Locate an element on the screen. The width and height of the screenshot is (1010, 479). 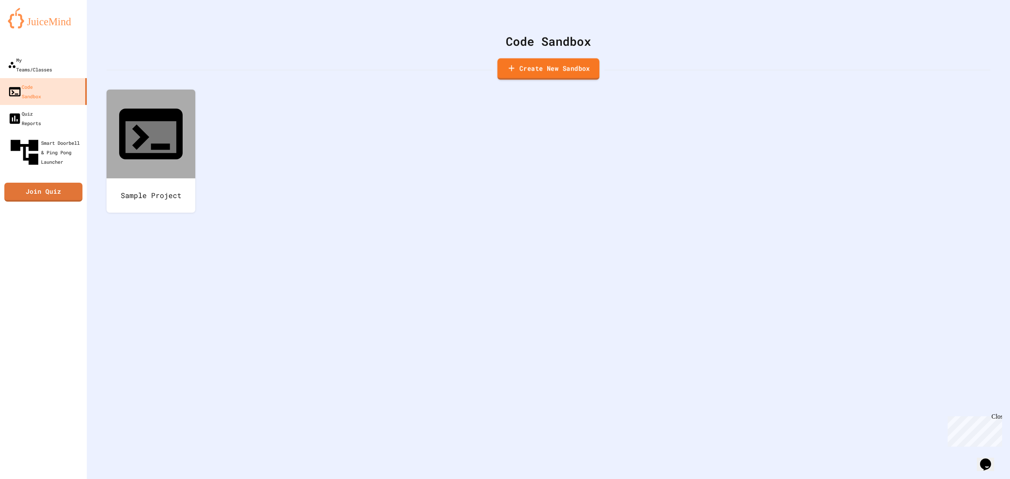
a: Sample Project is located at coordinates (151, 151).